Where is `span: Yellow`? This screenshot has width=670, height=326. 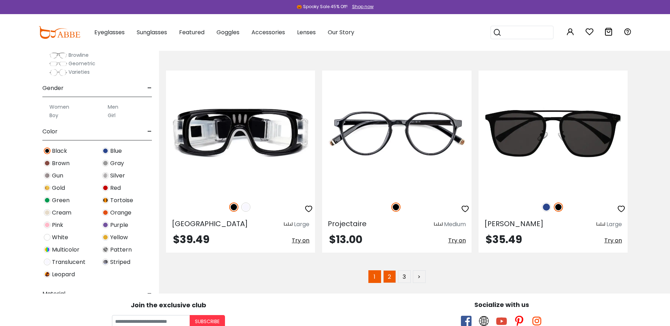
span: Yellow is located at coordinates (119, 238).